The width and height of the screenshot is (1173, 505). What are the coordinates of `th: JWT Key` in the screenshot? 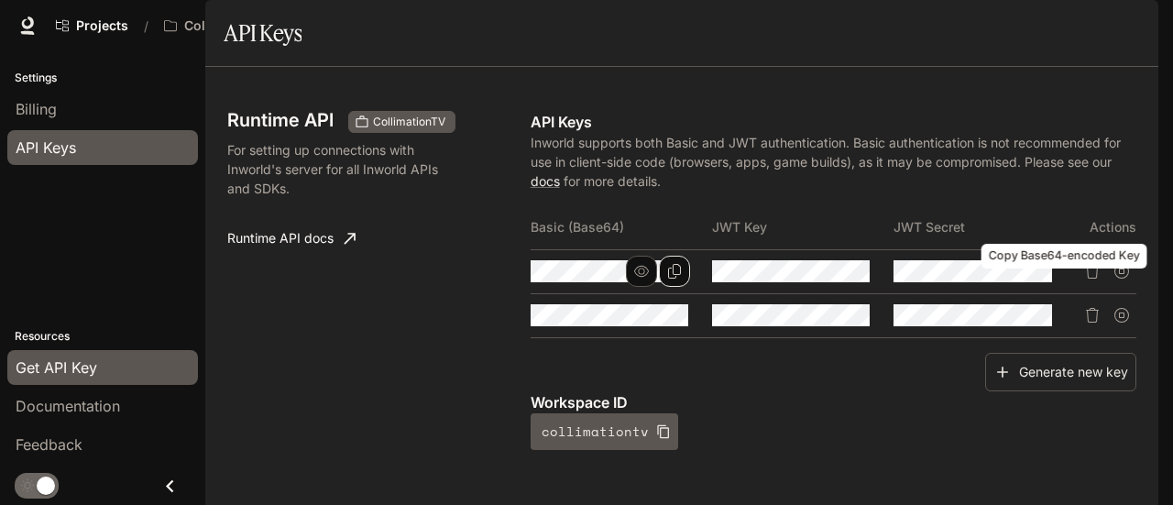 It's located at (803, 227).